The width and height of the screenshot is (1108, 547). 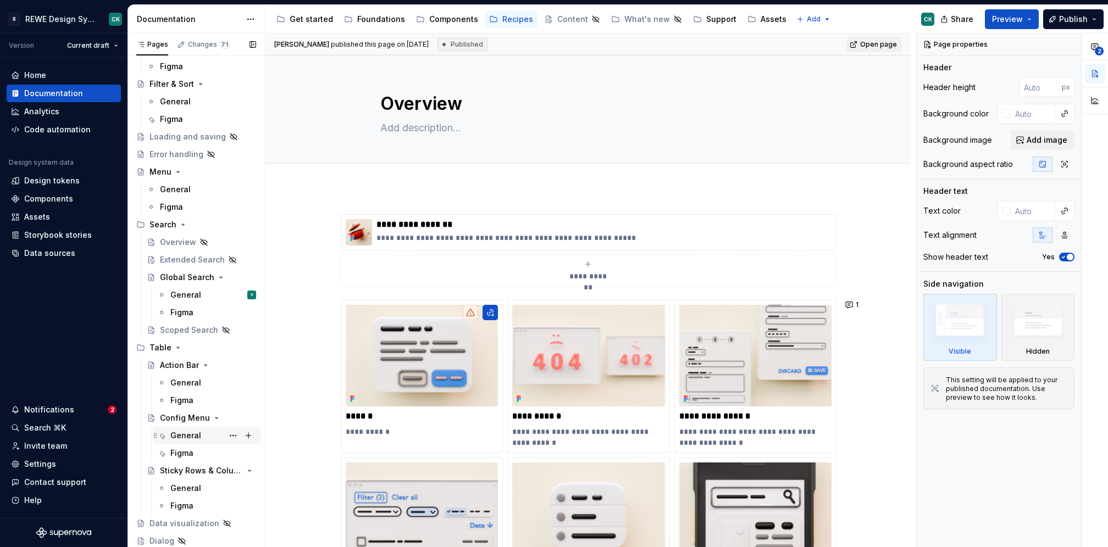 What do you see at coordinates (201, 330) in the screenshot?
I see `a: Scoped Search` at bounding box center [201, 330].